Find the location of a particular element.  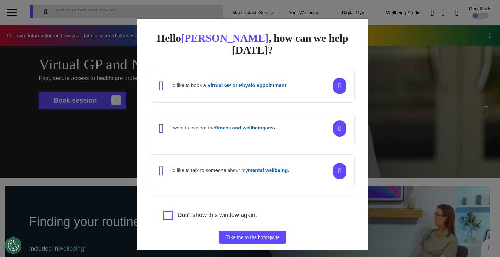

button: Open Preferences is located at coordinates (13, 246).